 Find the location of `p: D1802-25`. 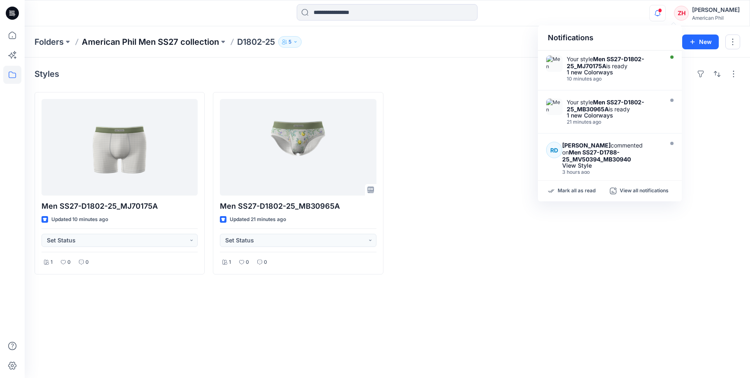

p: D1802-25 is located at coordinates (256, 42).